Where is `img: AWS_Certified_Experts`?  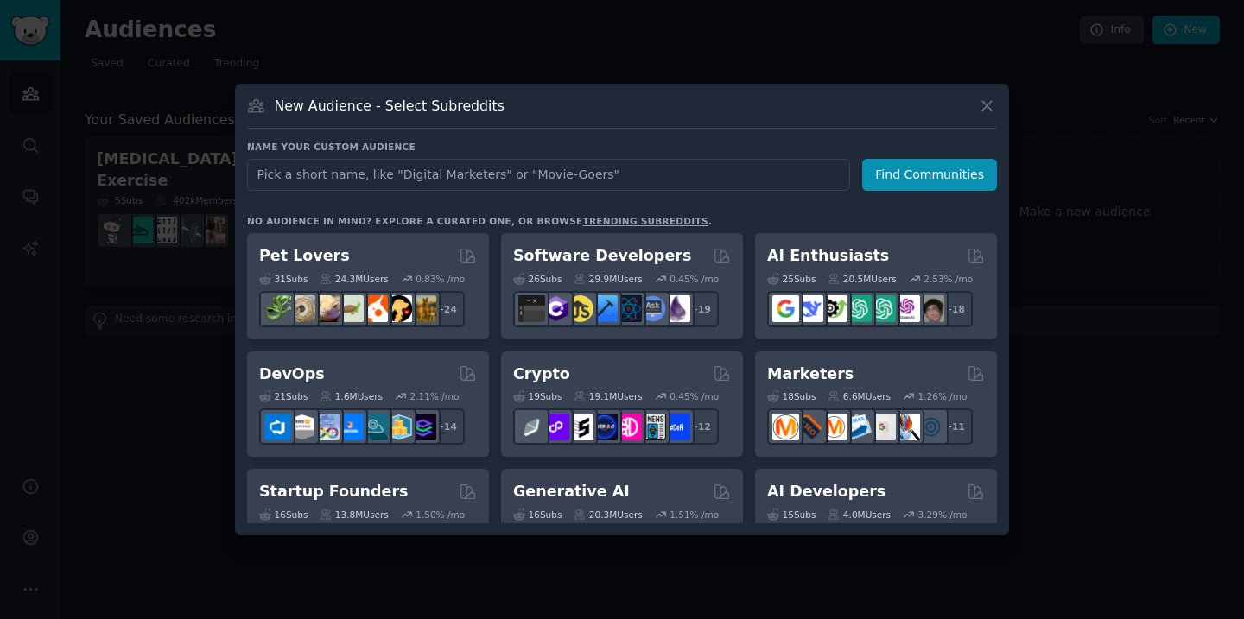
img: AWS_Certified_Experts is located at coordinates (301, 427).